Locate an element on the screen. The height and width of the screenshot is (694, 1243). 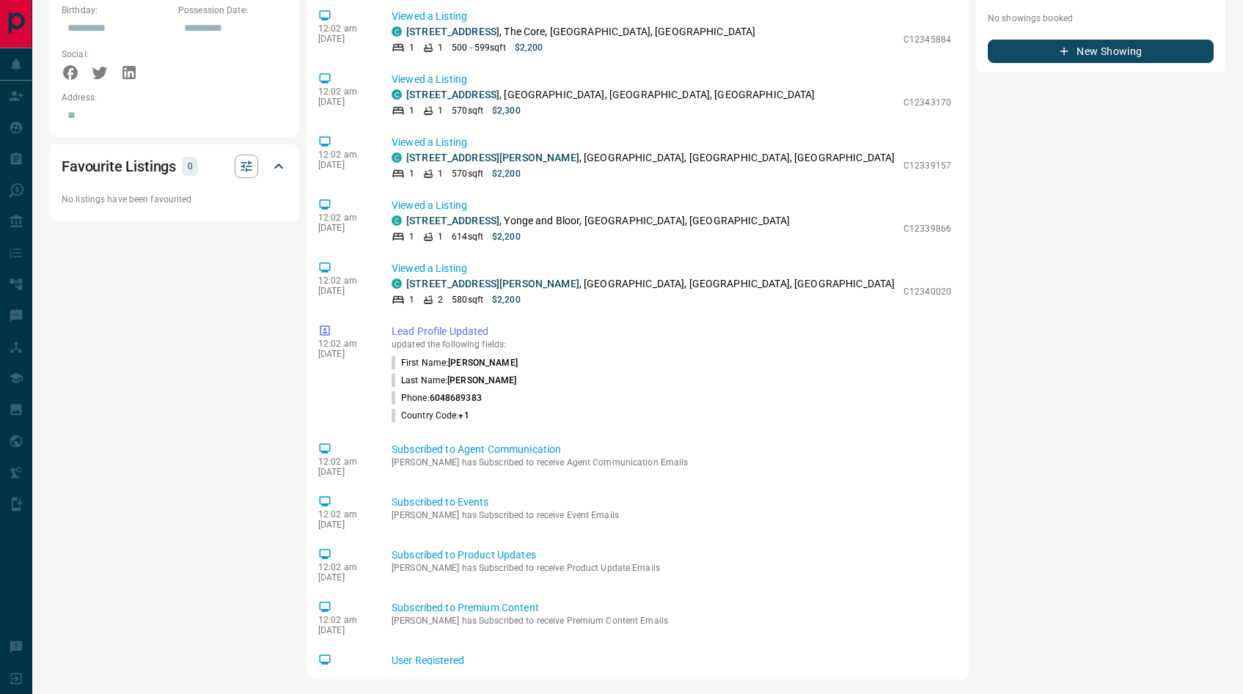
p: C12340020 is located at coordinates (927, 292).